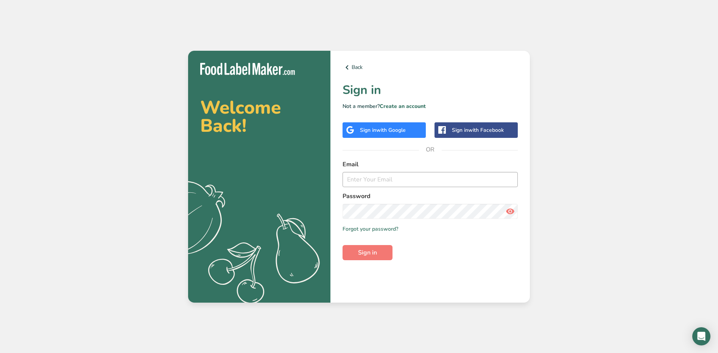 Image resolution: width=718 pixels, height=353 pixels. Describe the element at coordinates (430, 90) in the screenshot. I see `h1: Sign in` at that location.